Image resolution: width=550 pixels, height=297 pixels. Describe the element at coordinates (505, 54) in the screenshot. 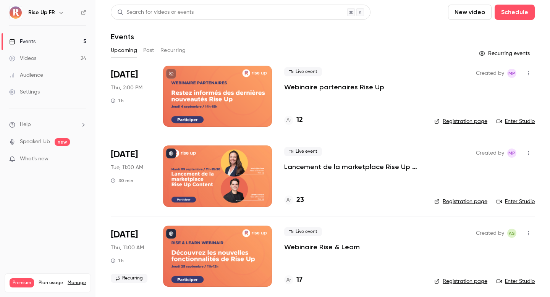

I see `button: Recurring events` at that location.